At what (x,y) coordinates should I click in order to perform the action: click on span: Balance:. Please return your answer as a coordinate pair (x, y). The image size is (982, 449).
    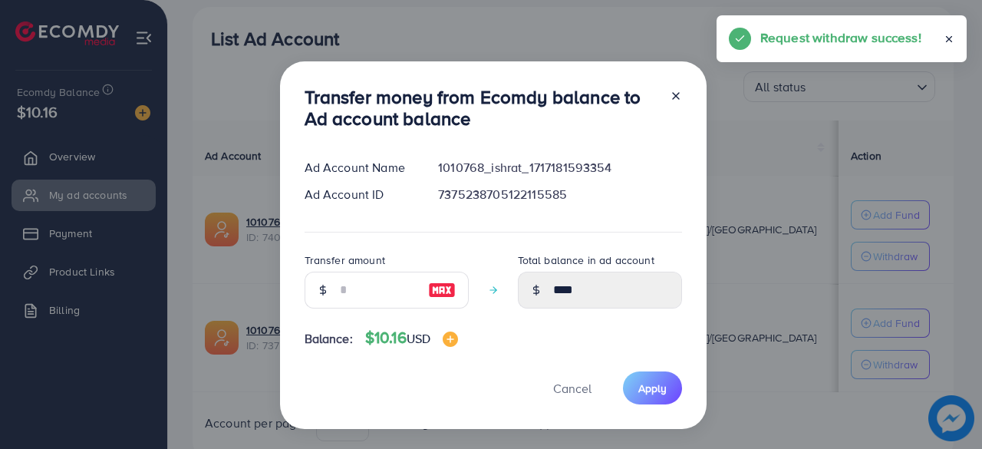
    Looking at the image, I should click on (328, 338).